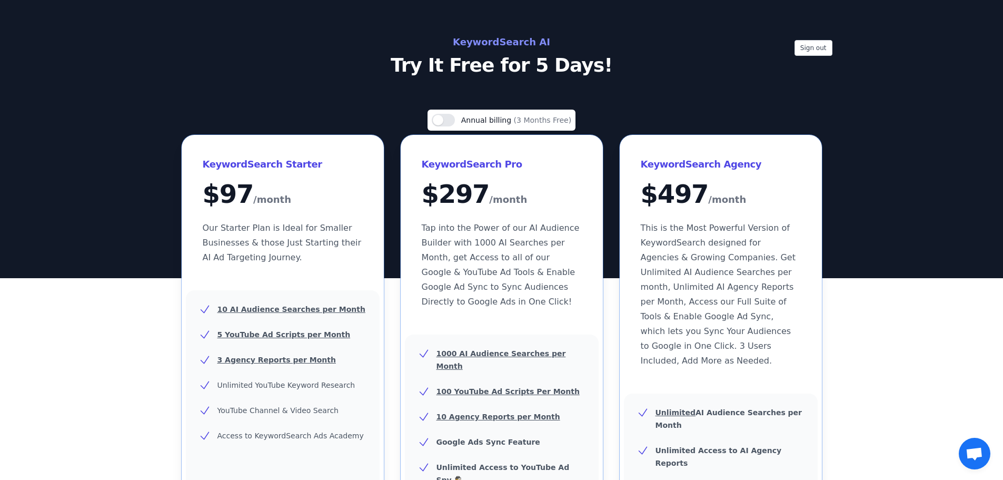  I want to click on u: 100 YouTube Ad Scripts Per Month, so click(508, 391).